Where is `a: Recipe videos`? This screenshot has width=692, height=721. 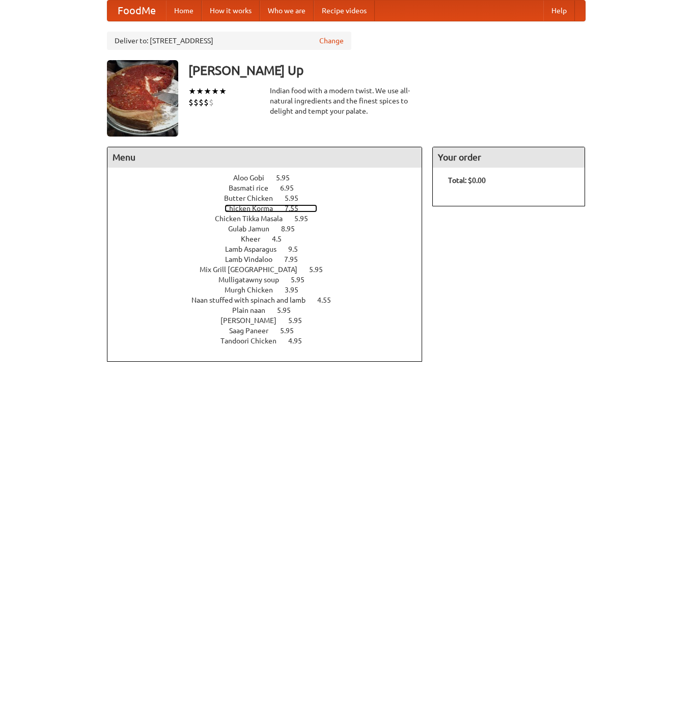 a: Recipe videos is located at coordinates (344, 11).